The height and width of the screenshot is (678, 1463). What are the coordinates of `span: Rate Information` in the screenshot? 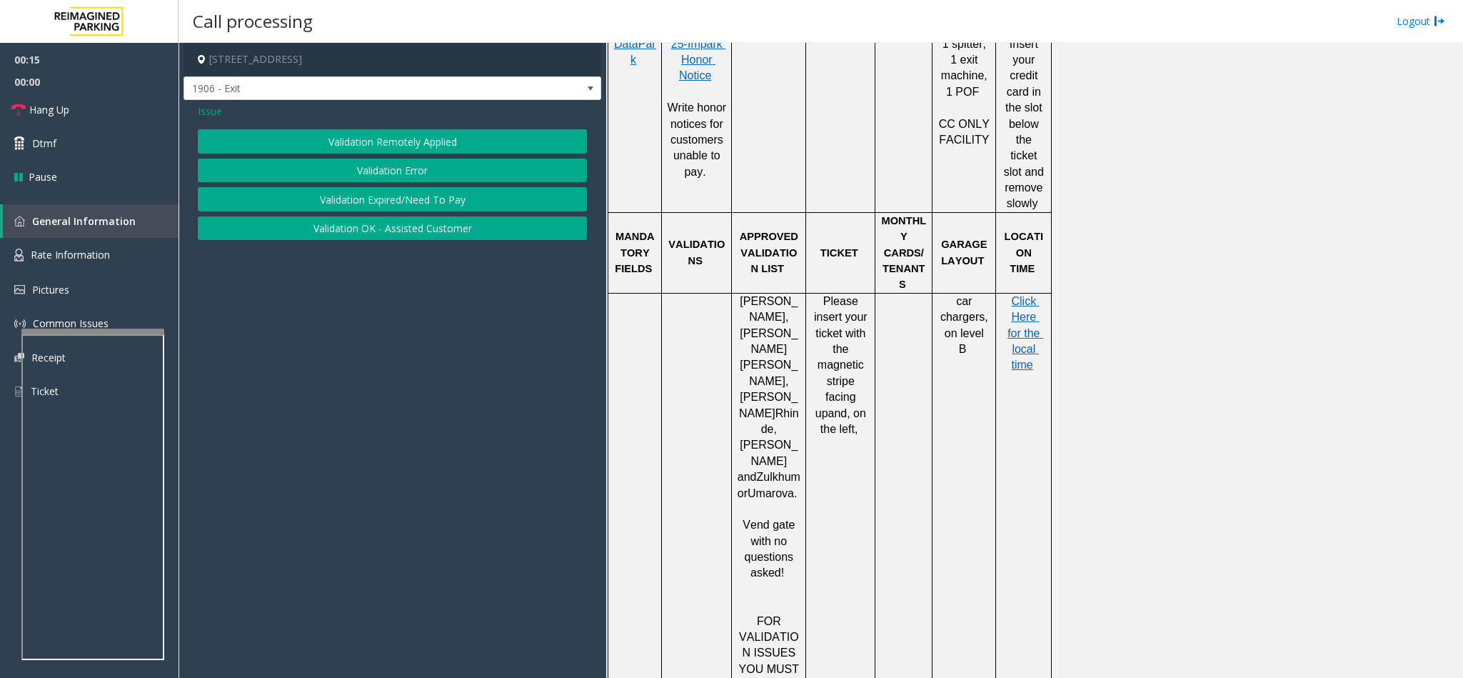 It's located at (70, 254).